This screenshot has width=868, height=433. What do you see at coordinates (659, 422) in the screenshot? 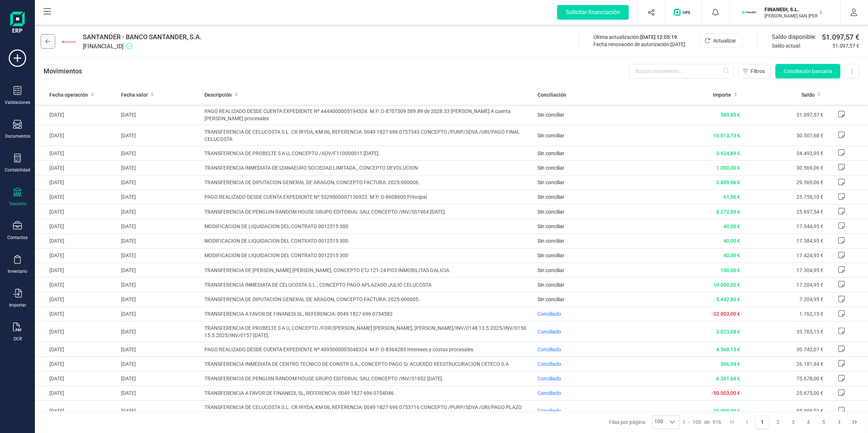
I see `span: 100` at bounding box center [659, 422].